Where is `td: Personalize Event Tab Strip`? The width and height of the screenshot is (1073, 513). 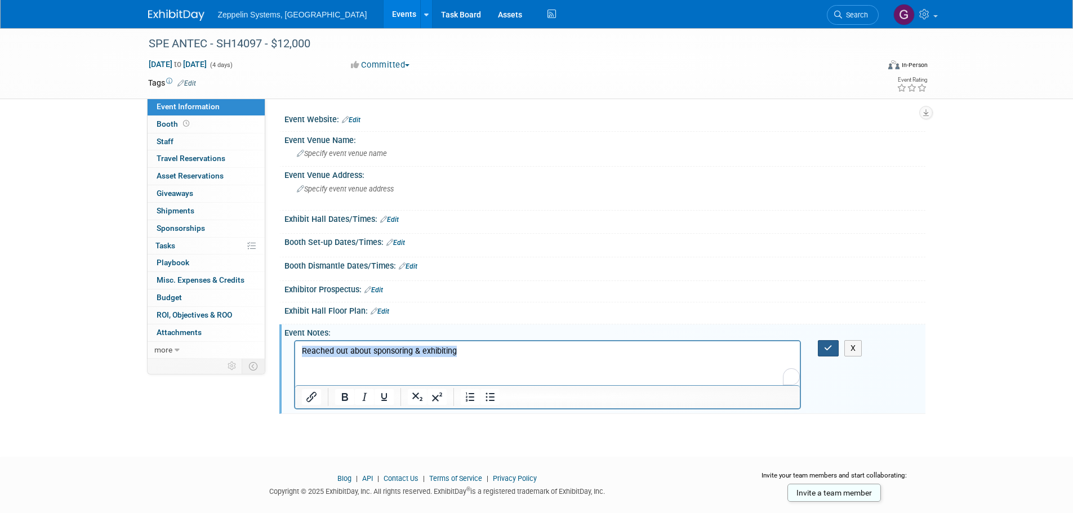 td: Personalize Event Tab Strip is located at coordinates (232, 366).